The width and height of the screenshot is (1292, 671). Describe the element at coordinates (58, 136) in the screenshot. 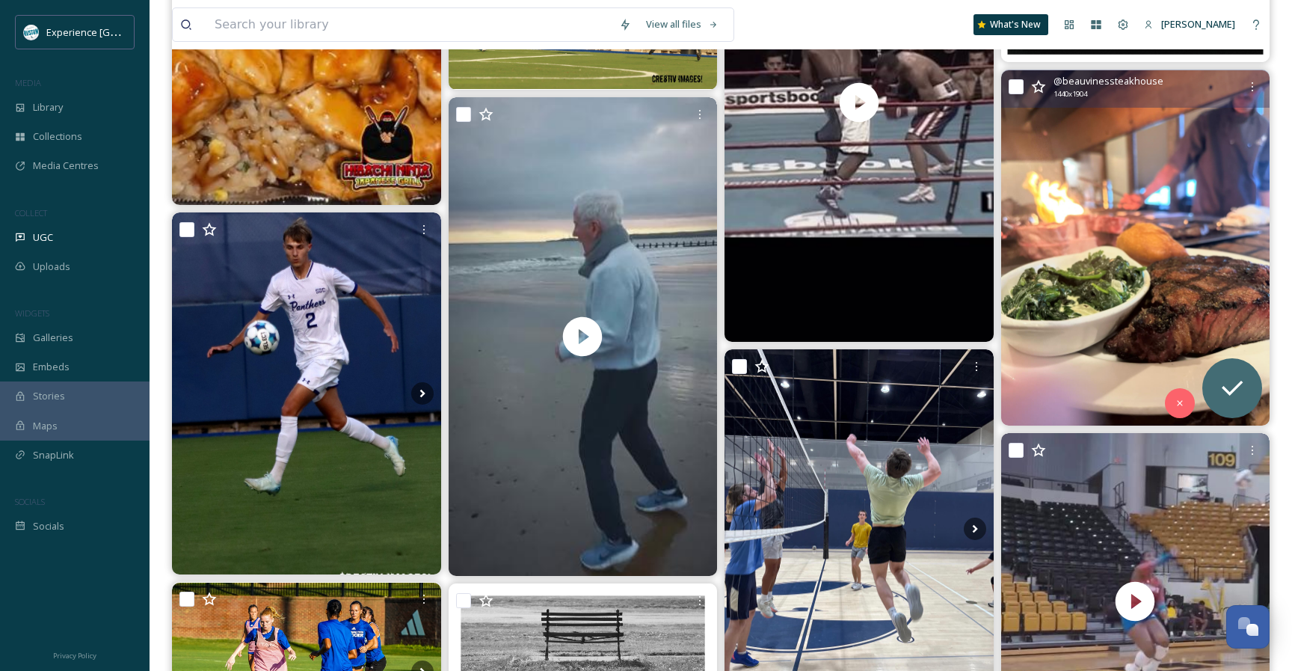

I see `span: Collections` at that location.